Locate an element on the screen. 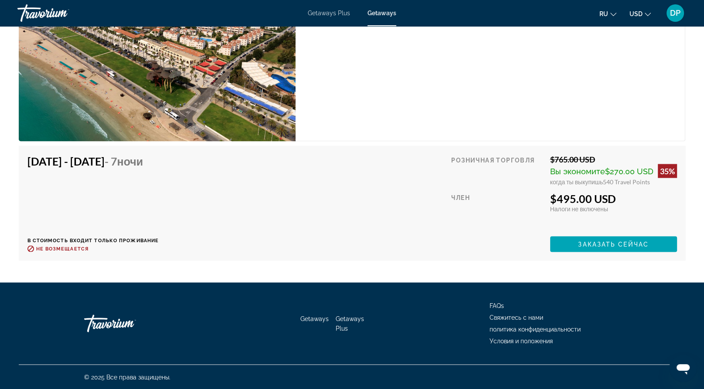  span: когда ты выкупишь is located at coordinates (577, 181).